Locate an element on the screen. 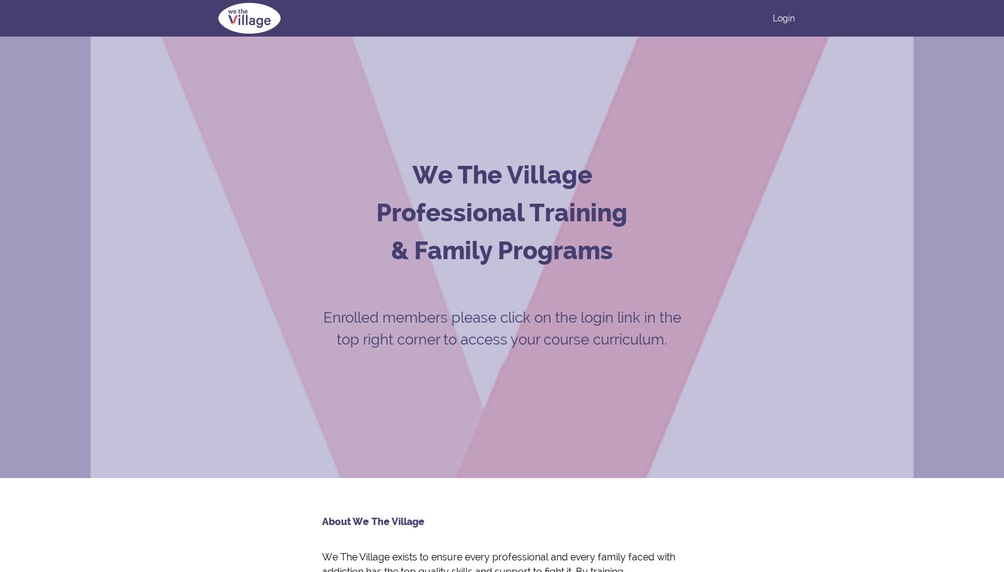 Image resolution: width=1004 pixels, height=572 pixels. strong: Professional Training is located at coordinates (502, 212).